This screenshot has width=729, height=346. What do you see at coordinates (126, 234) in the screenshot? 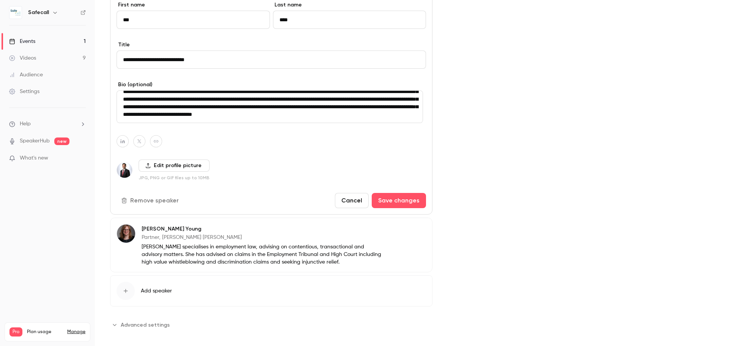
I see `img: Christine Young` at bounding box center [126, 234].